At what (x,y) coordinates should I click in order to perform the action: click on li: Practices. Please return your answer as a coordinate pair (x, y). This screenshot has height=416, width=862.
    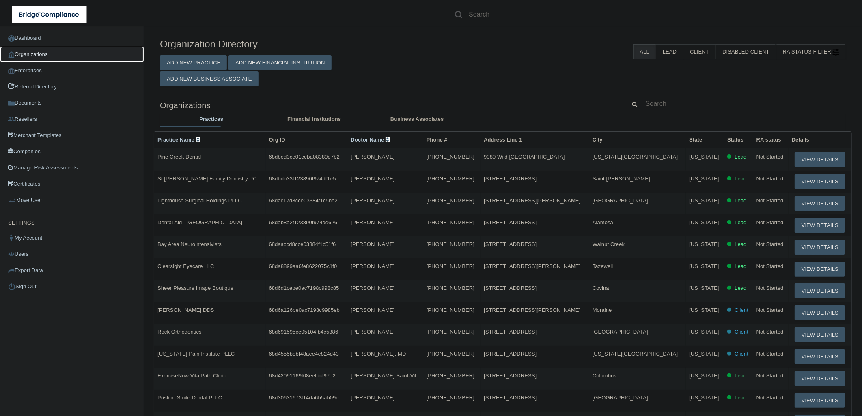
    Looking at the image, I should click on (211, 120).